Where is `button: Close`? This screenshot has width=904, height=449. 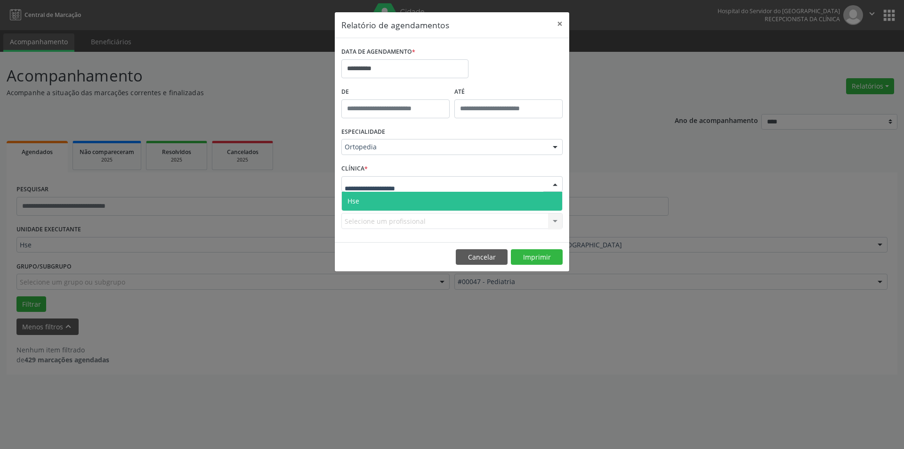 button: Close is located at coordinates (560, 24).